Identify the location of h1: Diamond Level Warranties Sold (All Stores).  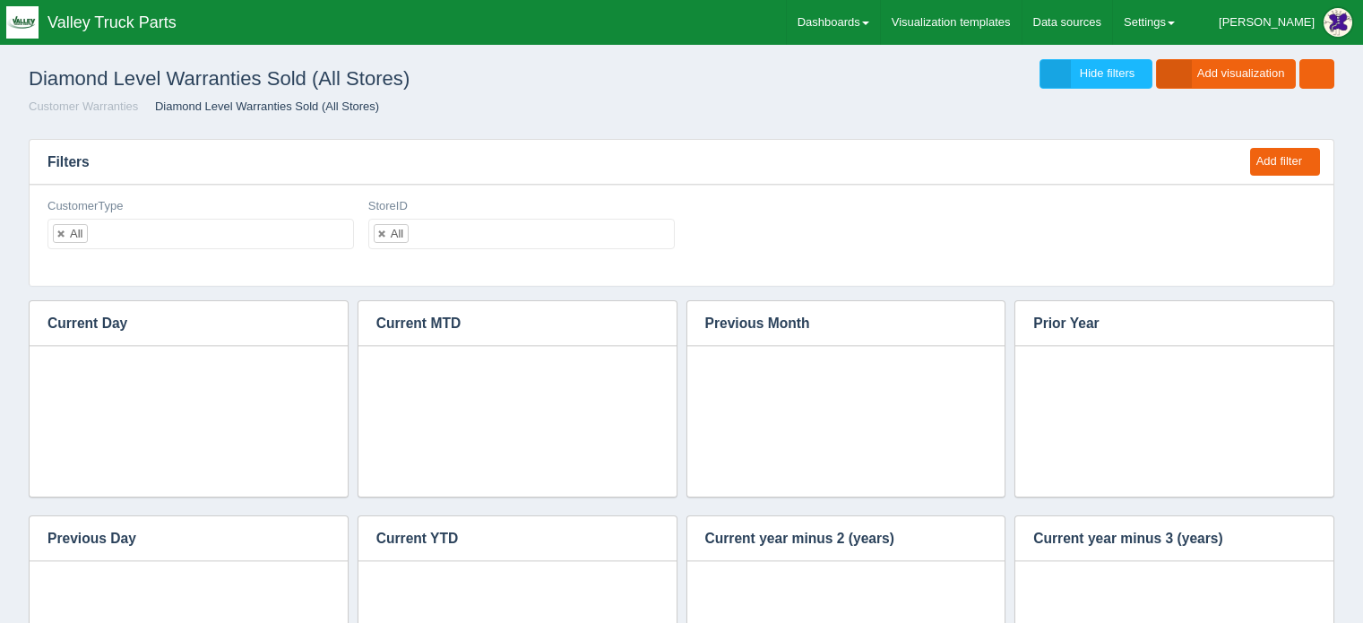
(355, 79).